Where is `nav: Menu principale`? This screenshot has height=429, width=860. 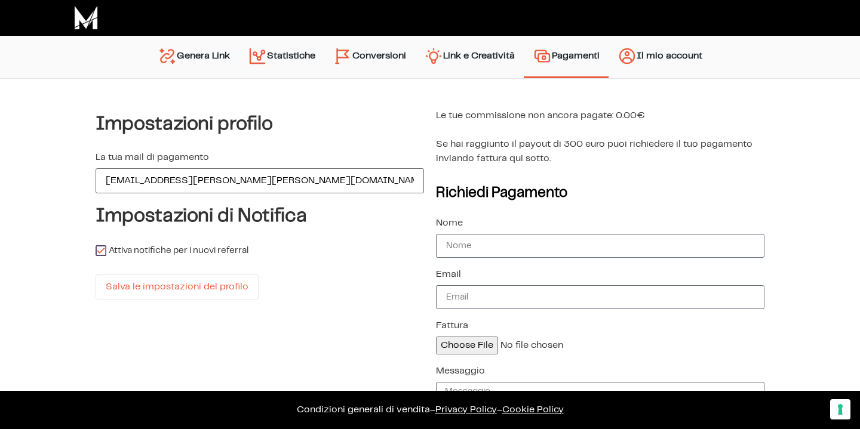
nav: Menu principale is located at coordinates (430, 57).